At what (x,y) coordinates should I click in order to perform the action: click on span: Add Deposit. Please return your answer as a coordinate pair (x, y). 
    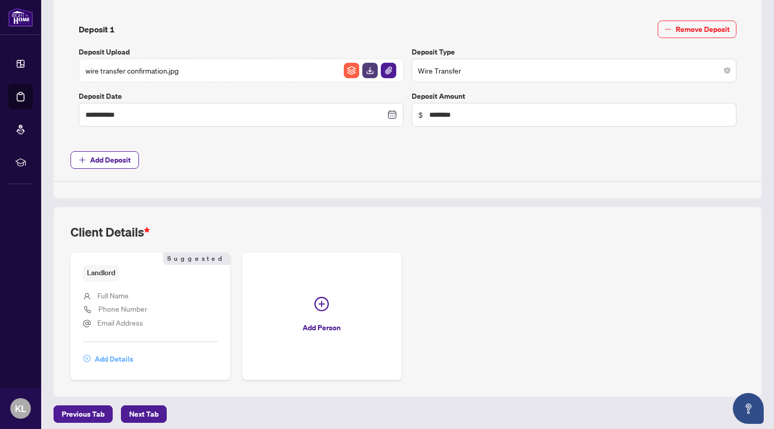
    Looking at the image, I should click on (110, 160).